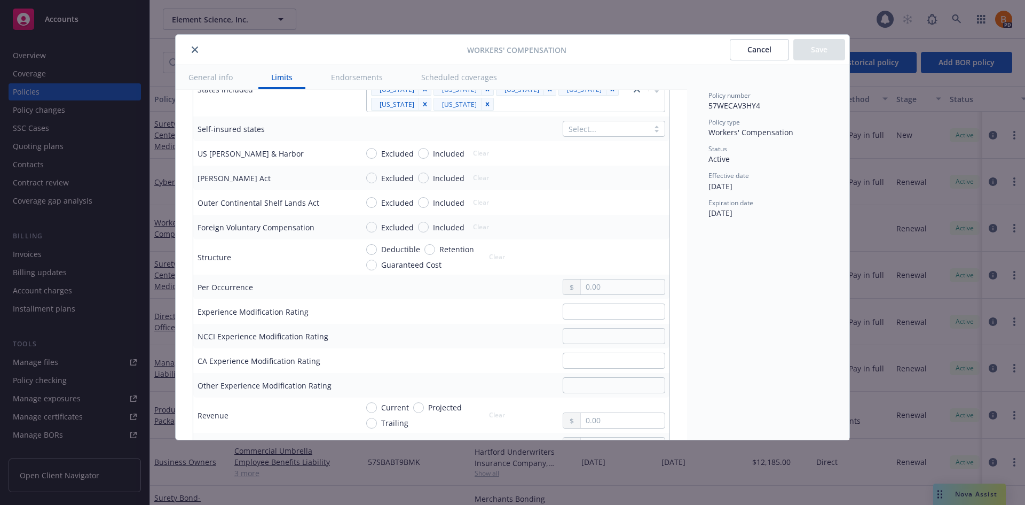 The width and height of the screenshot is (1025, 505). Describe the element at coordinates (263, 336) in the screenshot. I see `div: NCCI Experience Modification Rating` at that location.